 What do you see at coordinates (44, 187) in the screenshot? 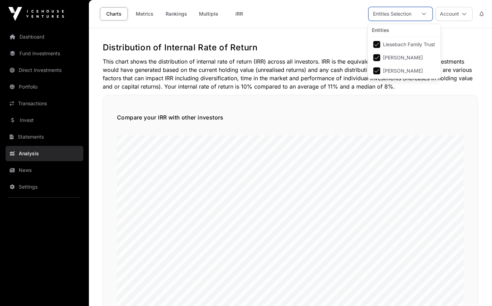
I see `a: Settings` at bounding box center [44, 187].